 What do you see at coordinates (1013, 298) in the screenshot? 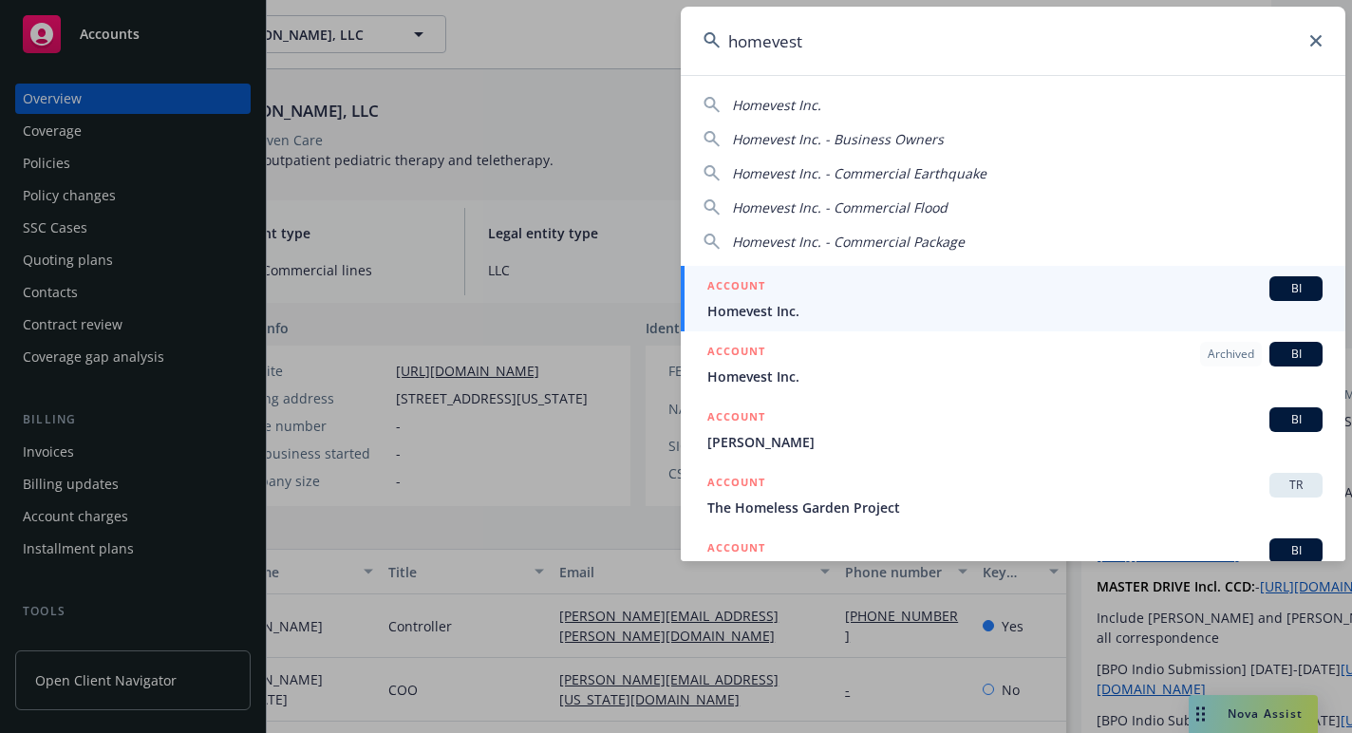
I see `a: ACCOUNTBIHomevest Inc.` at bounding box center [1013, 298].